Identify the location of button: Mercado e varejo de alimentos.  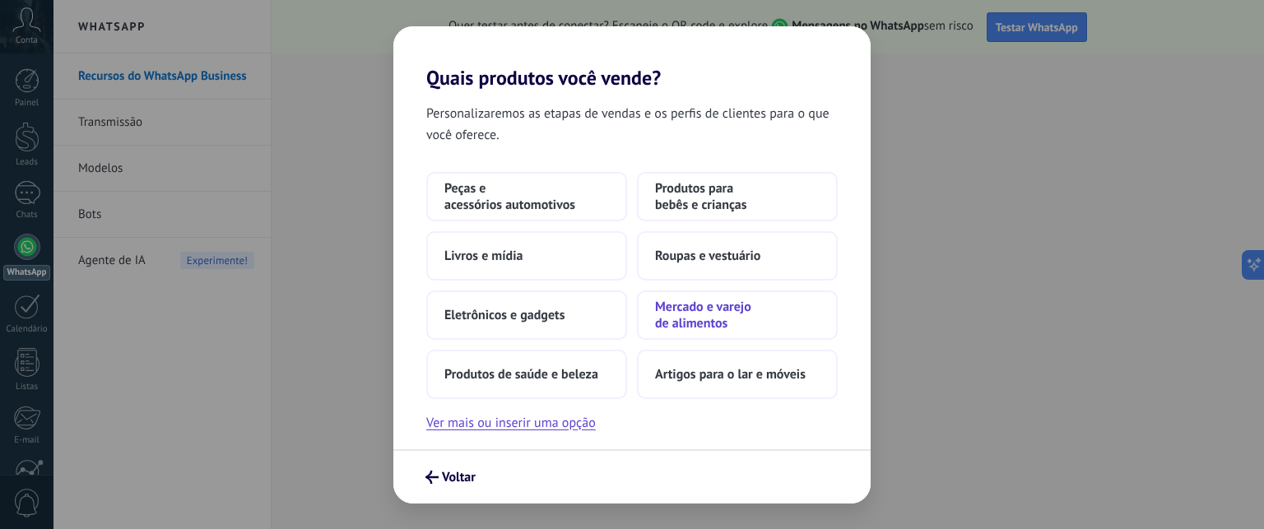
(737, 315).